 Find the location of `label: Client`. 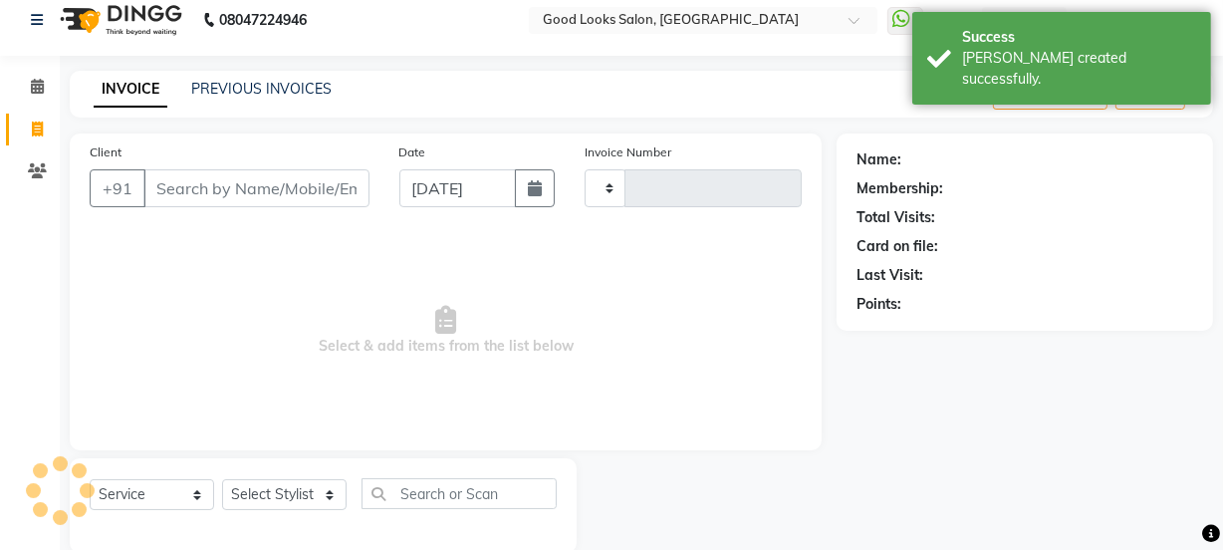

label: Client is located at coordinates (106, 152).